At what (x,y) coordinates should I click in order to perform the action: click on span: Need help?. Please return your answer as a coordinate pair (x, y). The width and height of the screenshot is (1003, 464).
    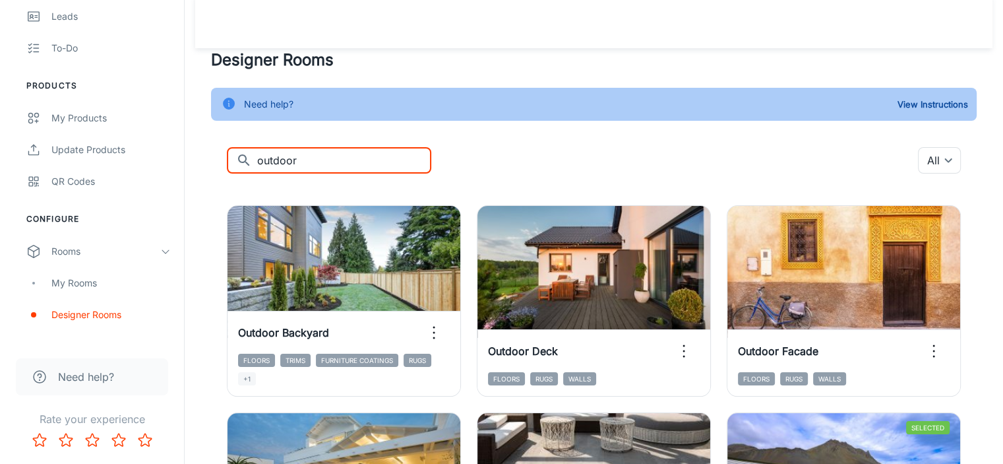
    Looking at the image, I should click on (86, 377).